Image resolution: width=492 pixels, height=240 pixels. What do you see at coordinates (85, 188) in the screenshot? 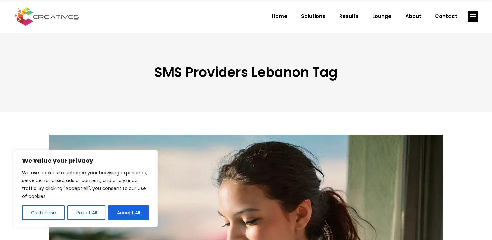
I see `div: We value your privacy` at bounding box center [85, 188].